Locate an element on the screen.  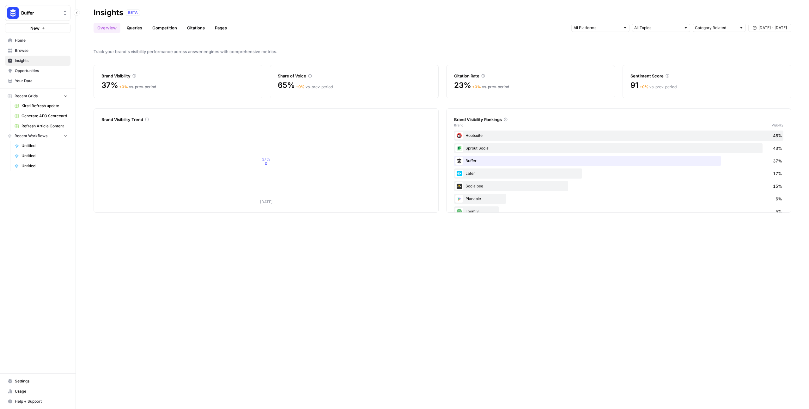
span: Help + Support is located at coordinates (41, 401).